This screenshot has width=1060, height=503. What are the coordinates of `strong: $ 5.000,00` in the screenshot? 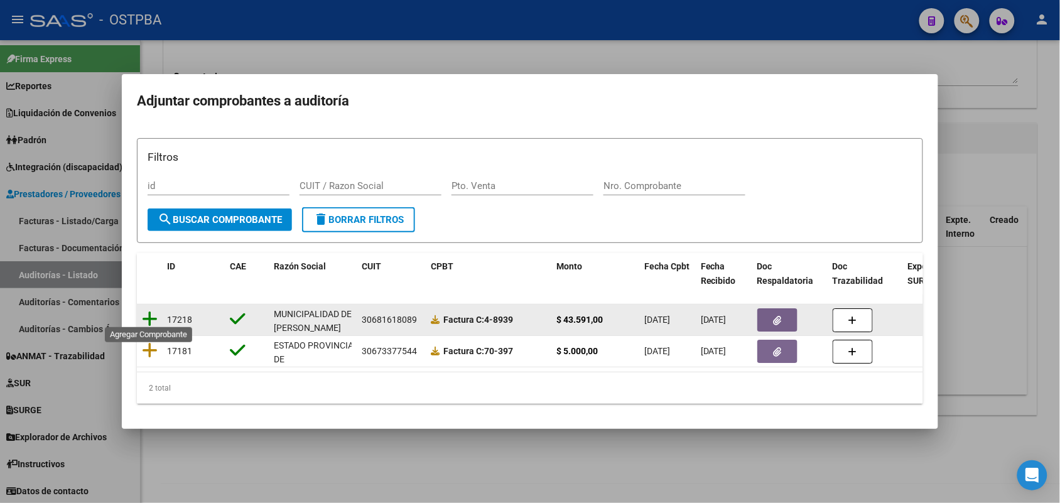 It's located at (577, 351).